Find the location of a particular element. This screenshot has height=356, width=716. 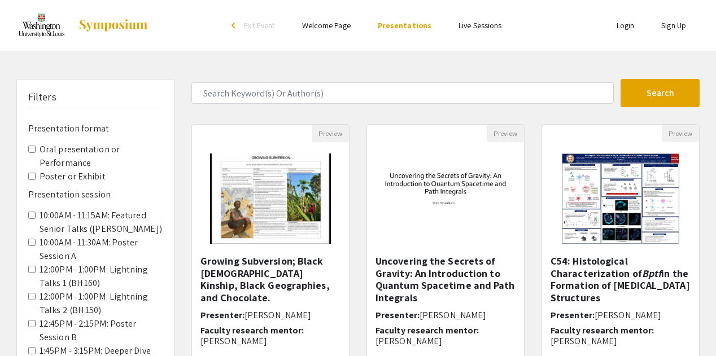

div: arrow_back_ios is located at coordinates (235, 25).